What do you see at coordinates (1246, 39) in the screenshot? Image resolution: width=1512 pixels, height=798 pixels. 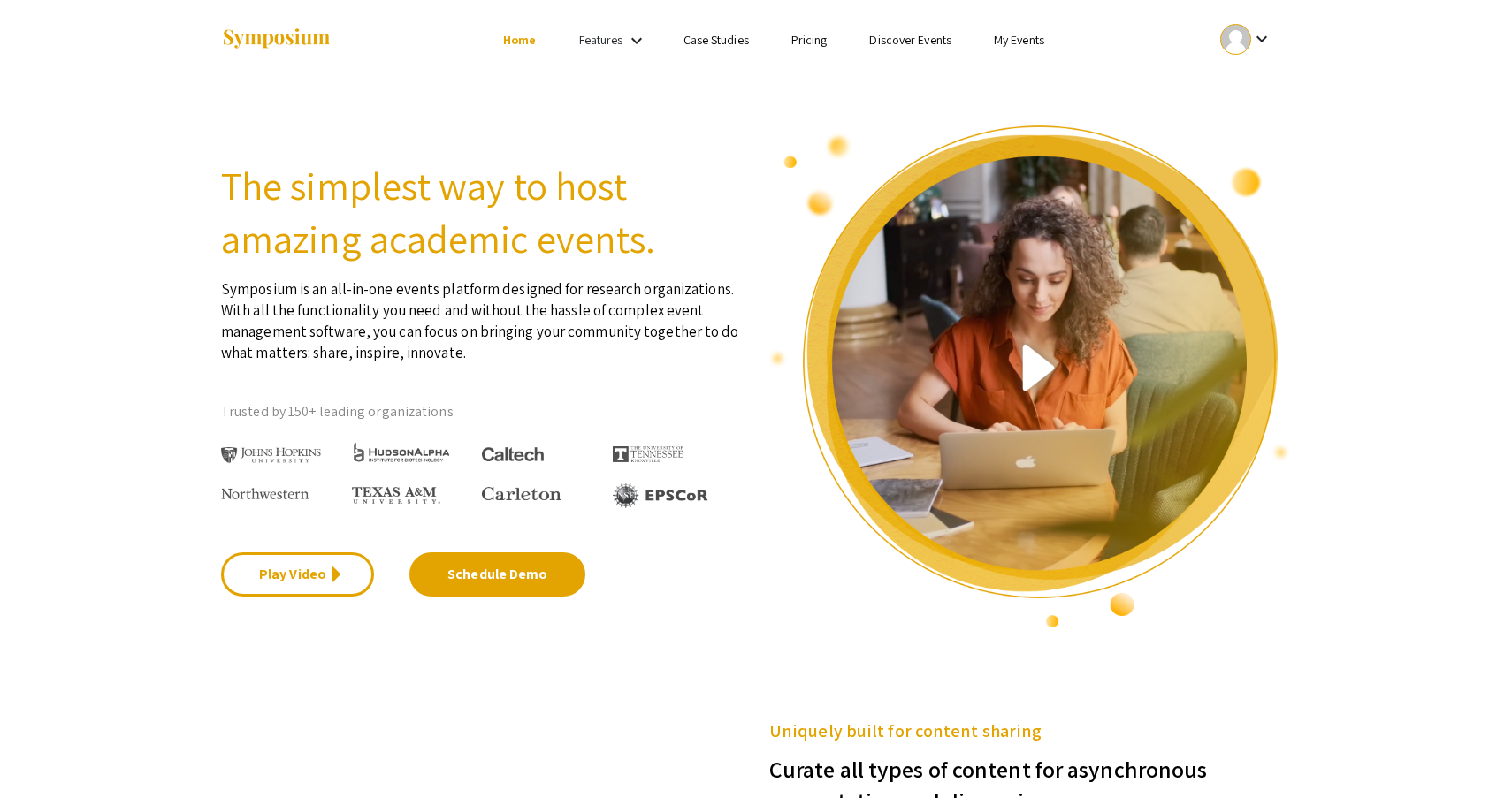 I see `button: Expand account dropdown` at bounding box center [1246, 39].